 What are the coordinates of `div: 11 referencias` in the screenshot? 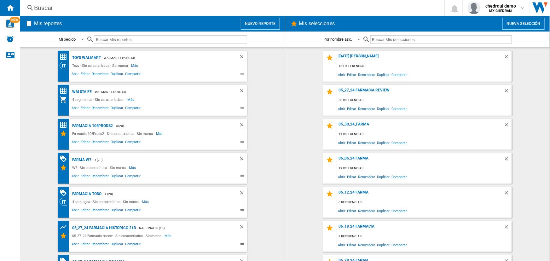 It's located at (424, 134).